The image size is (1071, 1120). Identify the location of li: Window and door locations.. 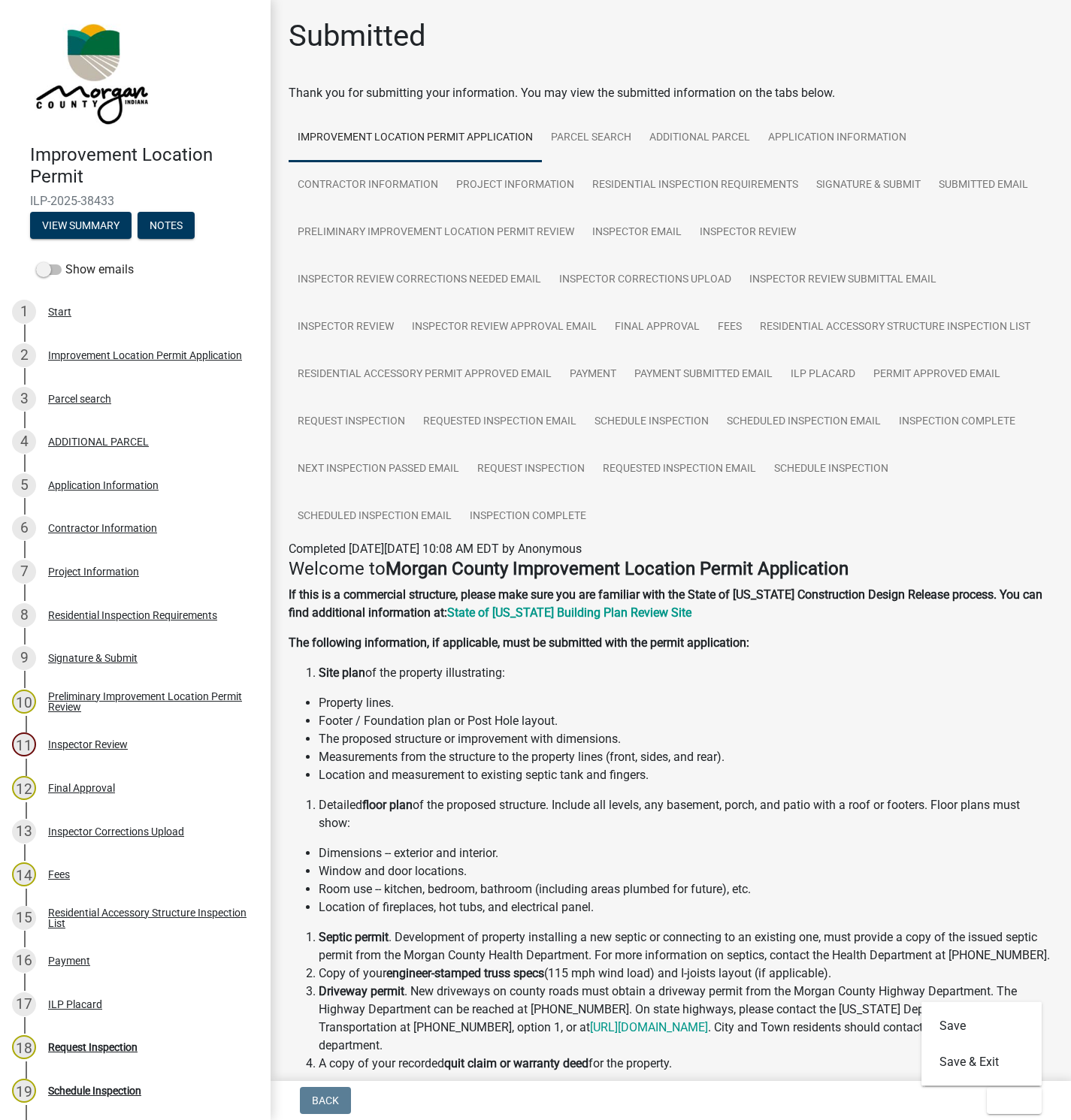
(685, 871).